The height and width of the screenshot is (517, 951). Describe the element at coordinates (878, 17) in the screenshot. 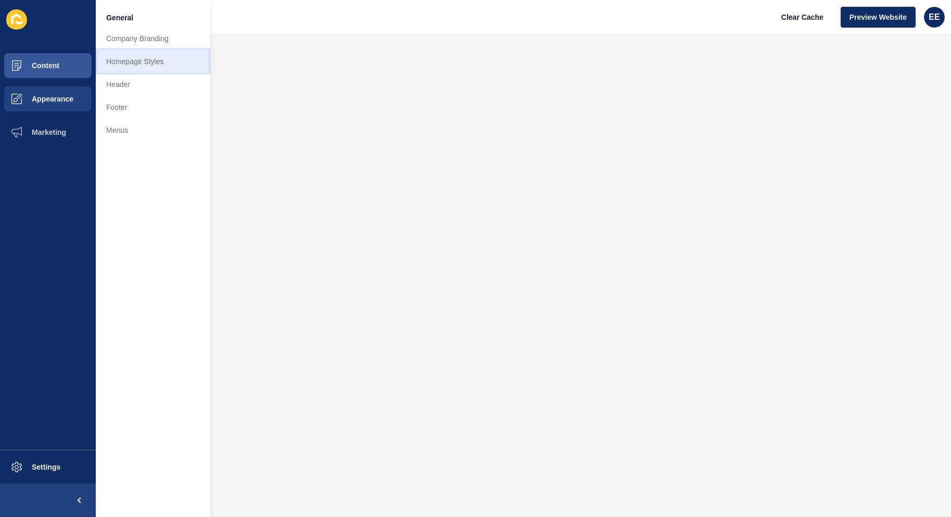

I see `button: Preview Website` at that location.